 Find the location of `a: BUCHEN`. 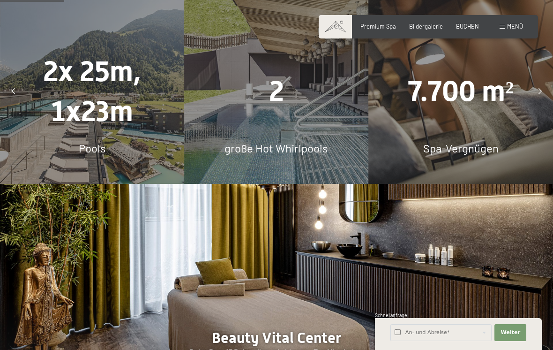

a: BUCHEN is located at coordinates (468, 26).